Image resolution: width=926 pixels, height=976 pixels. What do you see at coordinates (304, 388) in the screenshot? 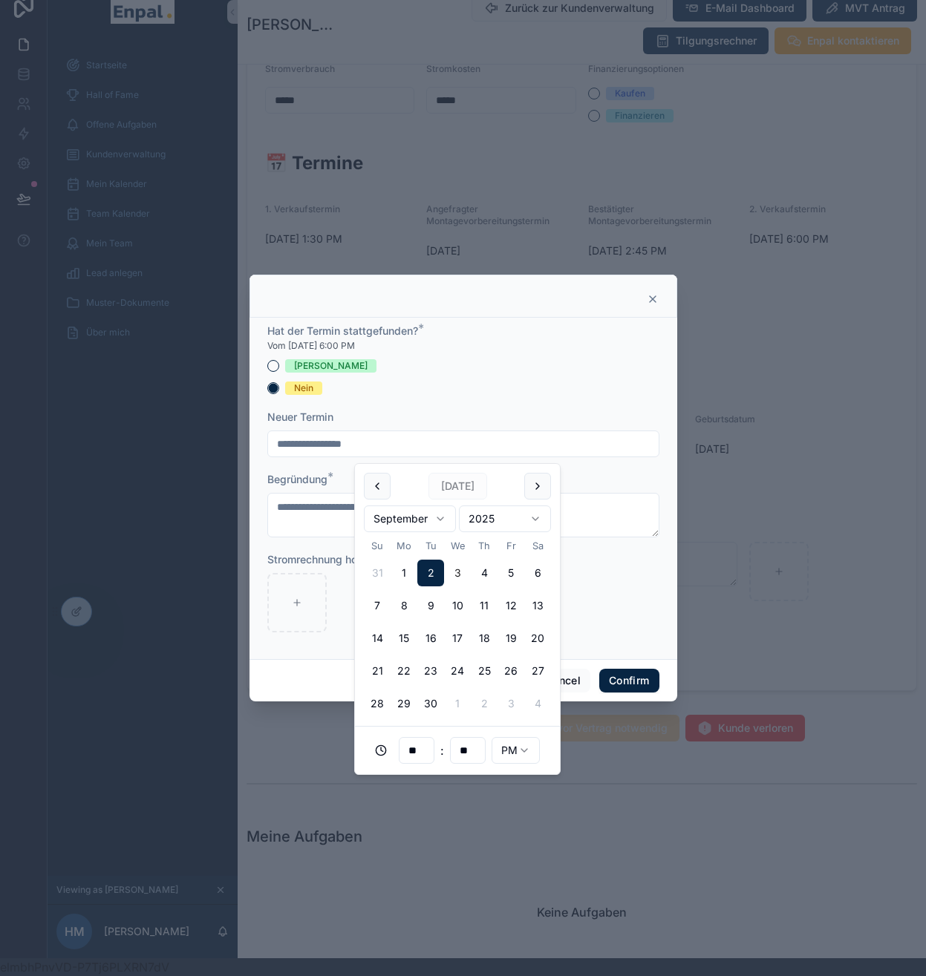
I see `div: Nein` at bounding box center [304, 388].